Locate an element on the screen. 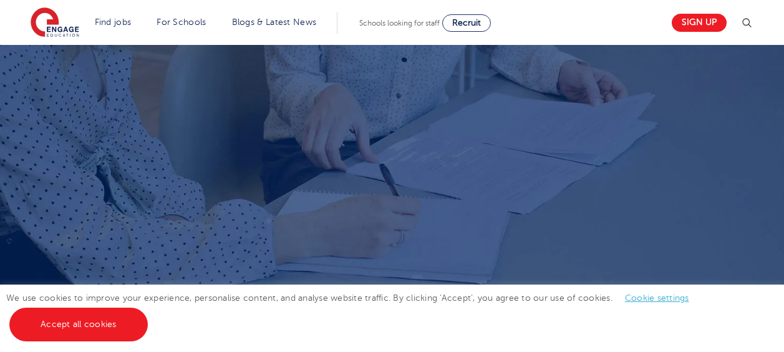 The width and height of the screenshot is (784, 352). a: For Schools is located at coordinates (181, 22).